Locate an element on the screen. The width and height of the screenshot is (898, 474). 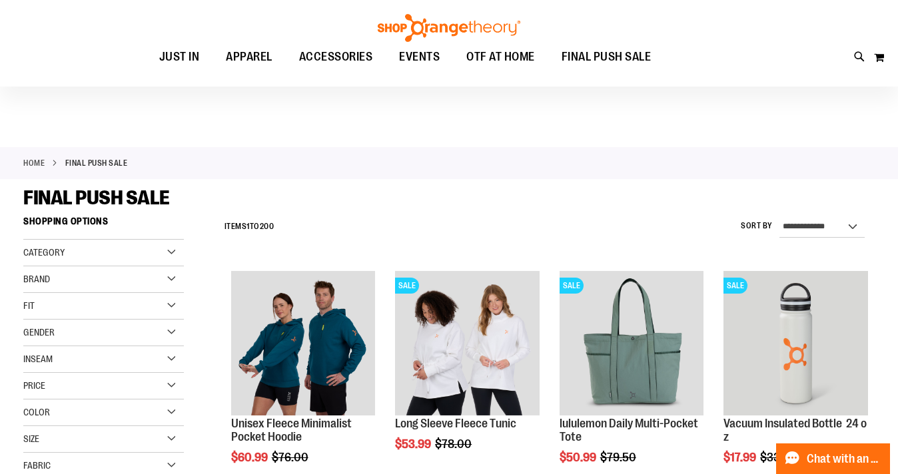
h2: Items to is located at coordinates (249, 226).